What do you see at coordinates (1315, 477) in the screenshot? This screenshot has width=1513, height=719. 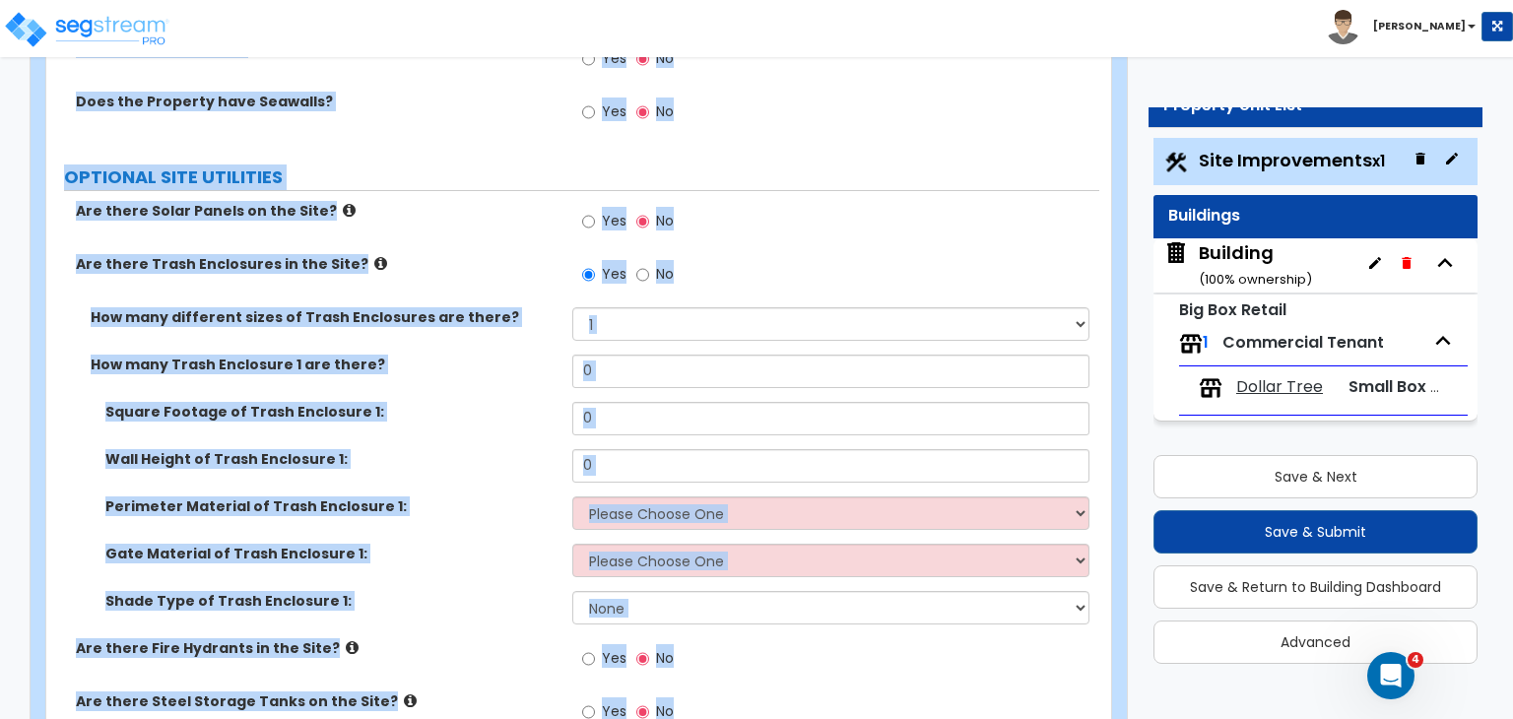 I see `button: Save & Next` at bounding box center [1315, 477].